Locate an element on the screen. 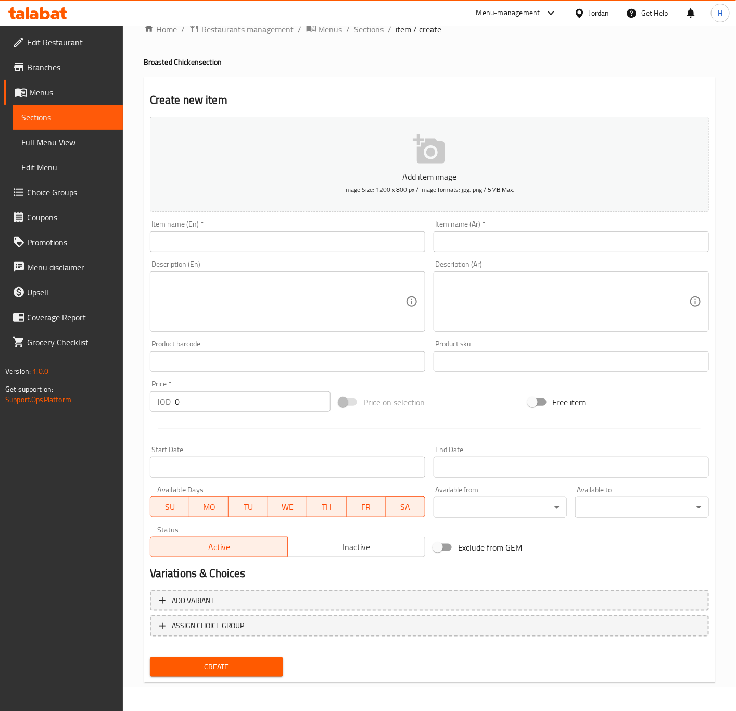 This screenshot has width=736, height=711. div: Menu-management is located at coordinates (508, 13).